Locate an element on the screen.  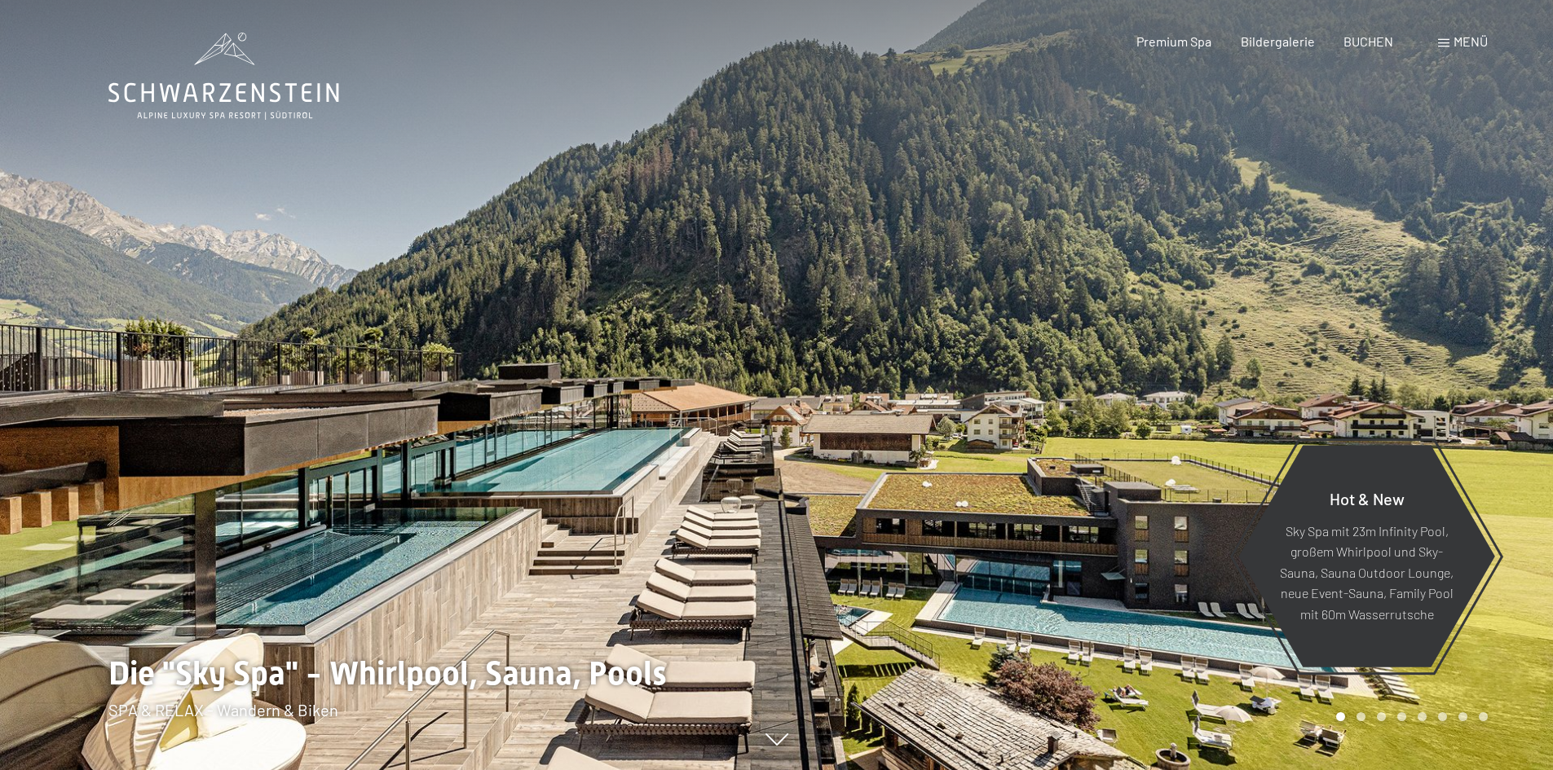
div: Carousel Pagination is located at coordinates (1409, 717).